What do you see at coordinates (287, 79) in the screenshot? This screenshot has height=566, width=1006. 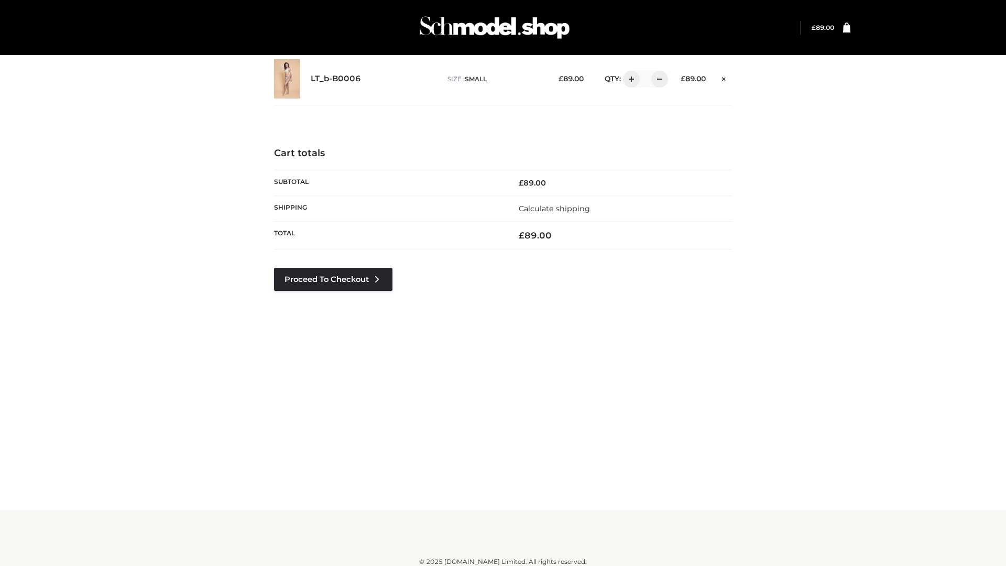 I see `img: LT_b-B0006 - SMALL` at bounding box center [287, 79].